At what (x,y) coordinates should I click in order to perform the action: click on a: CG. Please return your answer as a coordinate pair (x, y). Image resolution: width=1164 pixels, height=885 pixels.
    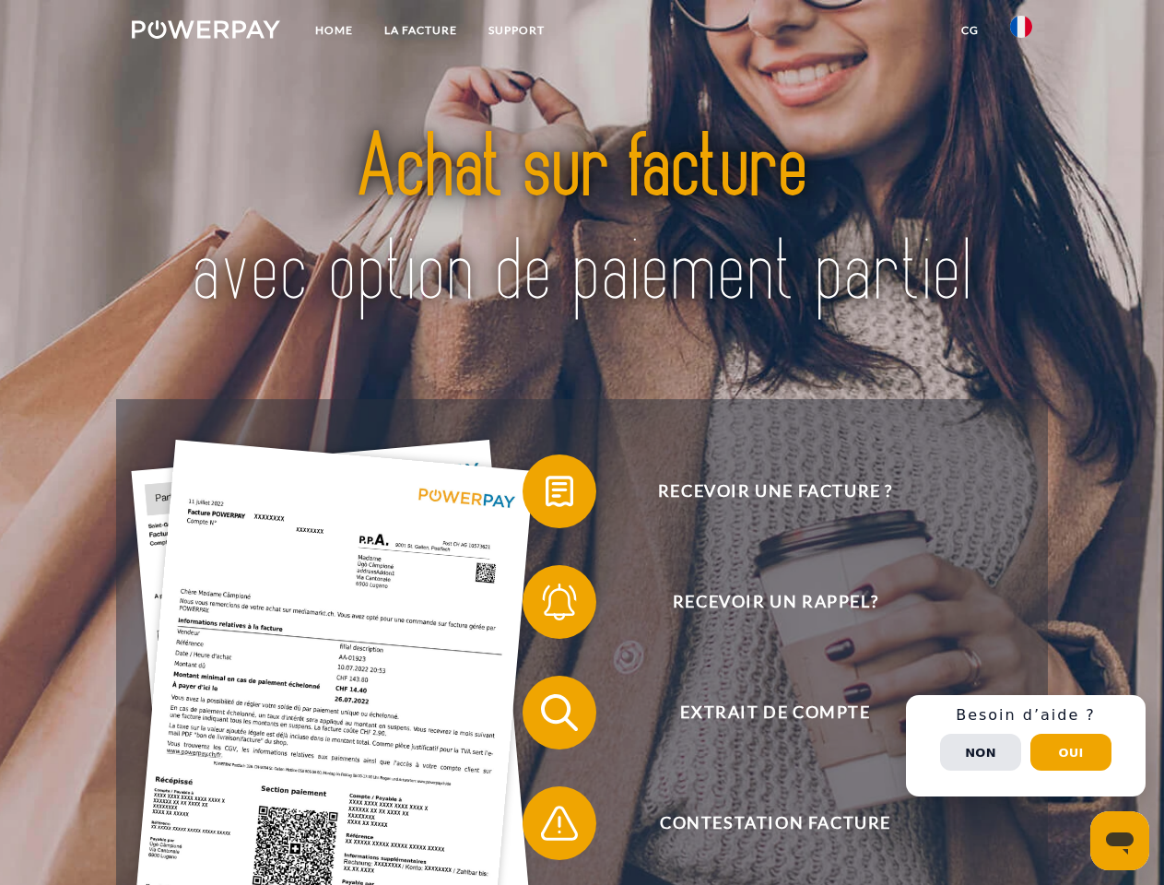
    Looking at the image, I should click on (970, 30).